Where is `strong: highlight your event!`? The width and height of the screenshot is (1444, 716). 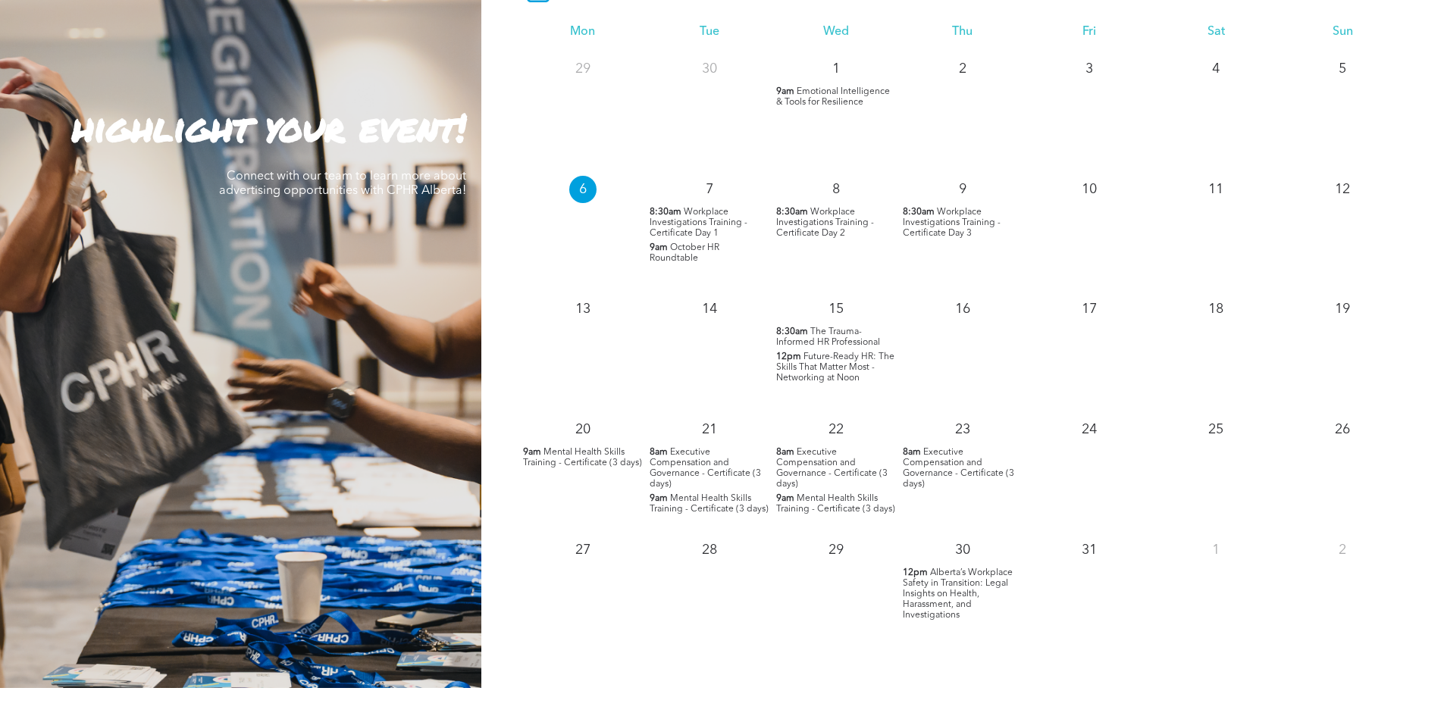 strong: highlight your event! is located at coordinates (269, 127).